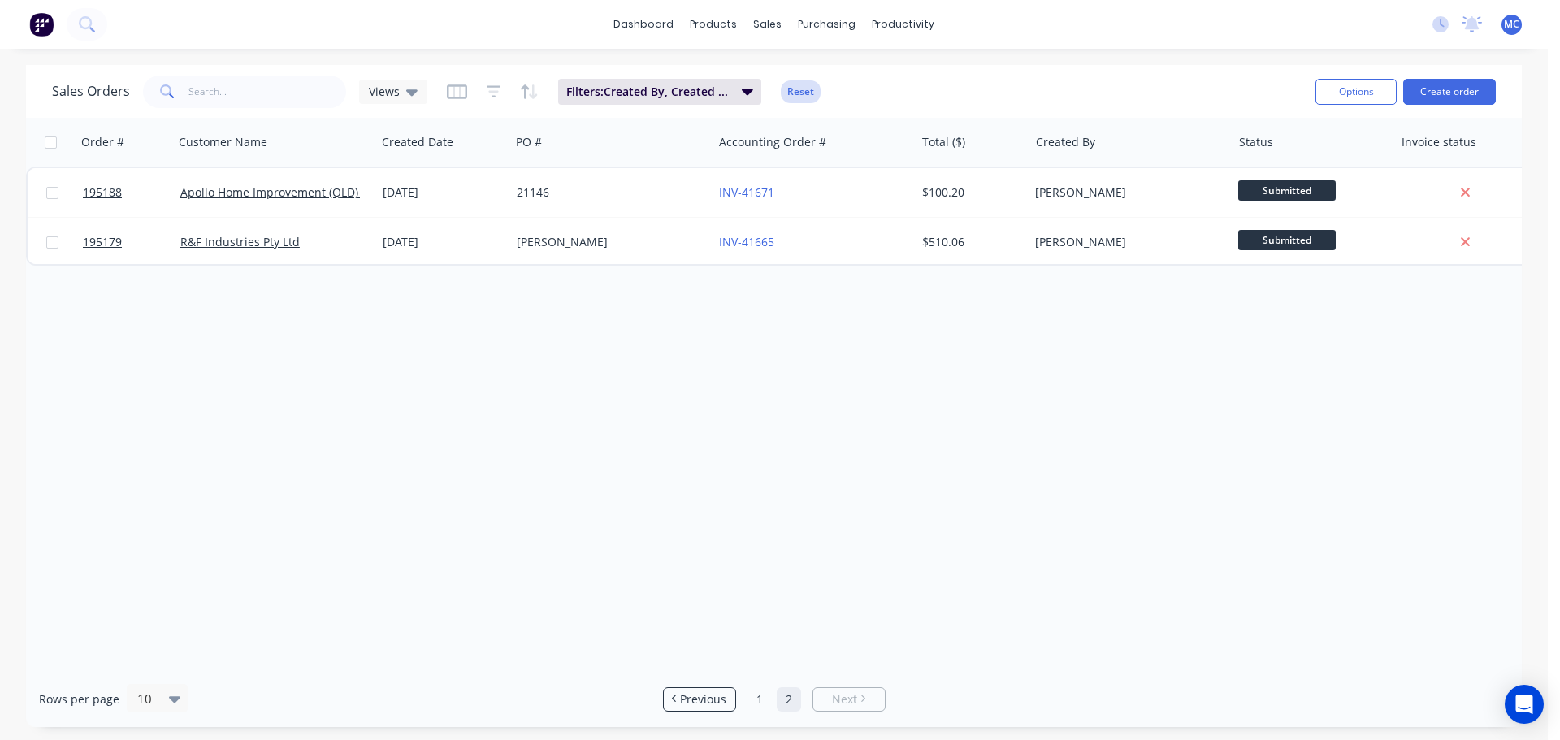 This screenshot has height=740, width=1560. Describe the element at coordinates (969, 242) in the screenshot. I see `div: $510.06` at that location.